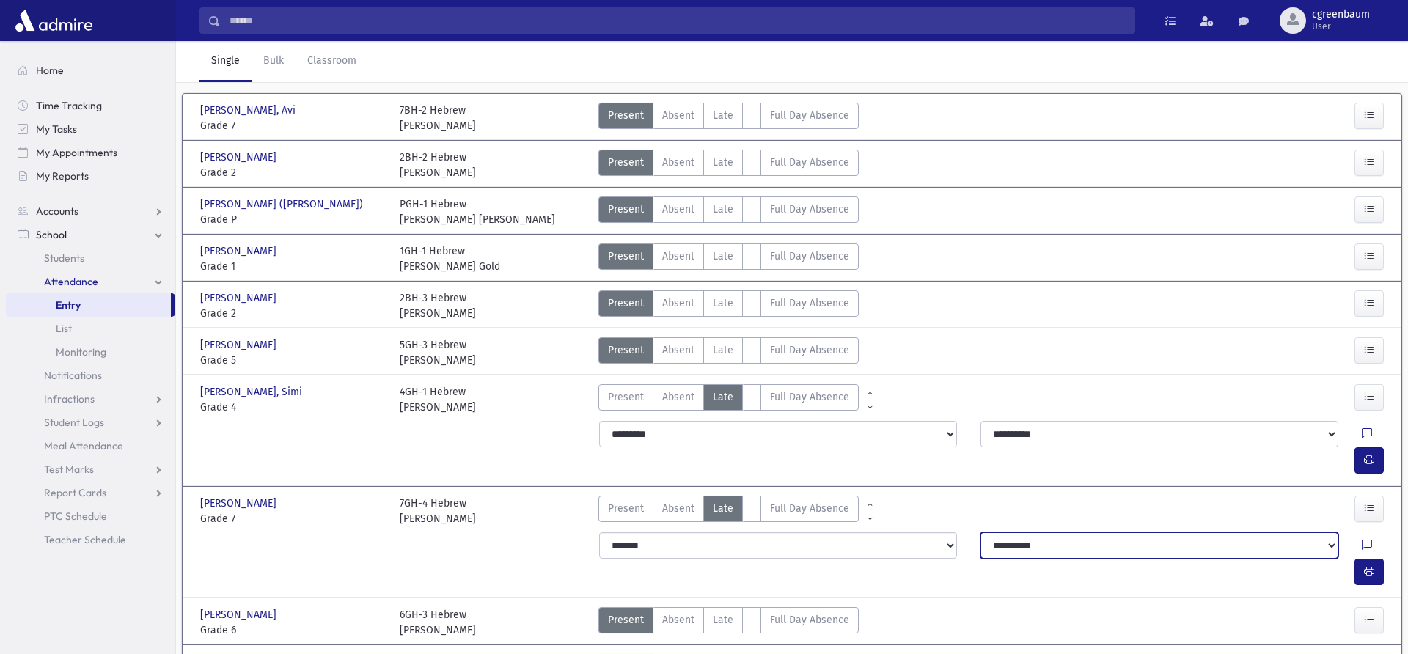  What do you see at coordinates (90, 376) in the screenshot?
I see `a: Notifications` at bounding box center [90, 376].